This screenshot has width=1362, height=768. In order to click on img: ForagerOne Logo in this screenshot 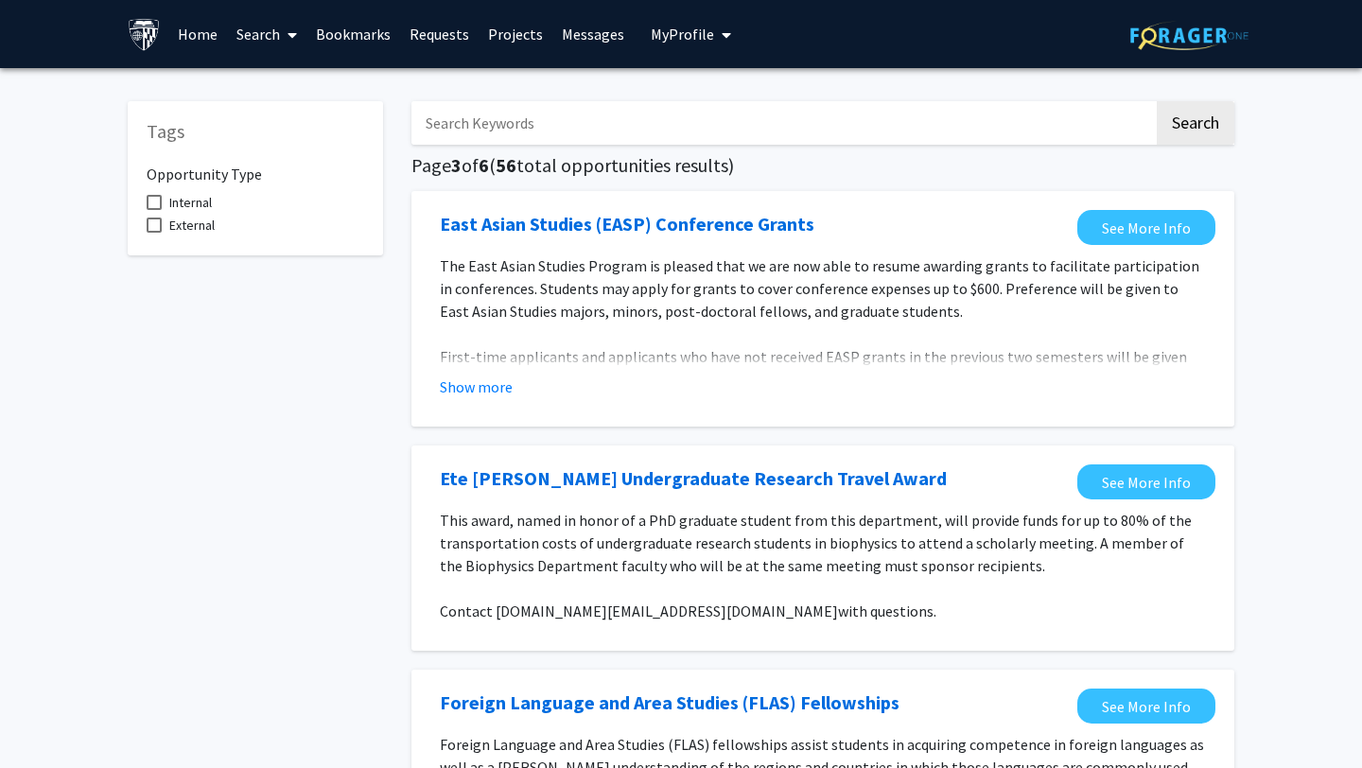, I will do `click(1189, 35)`.